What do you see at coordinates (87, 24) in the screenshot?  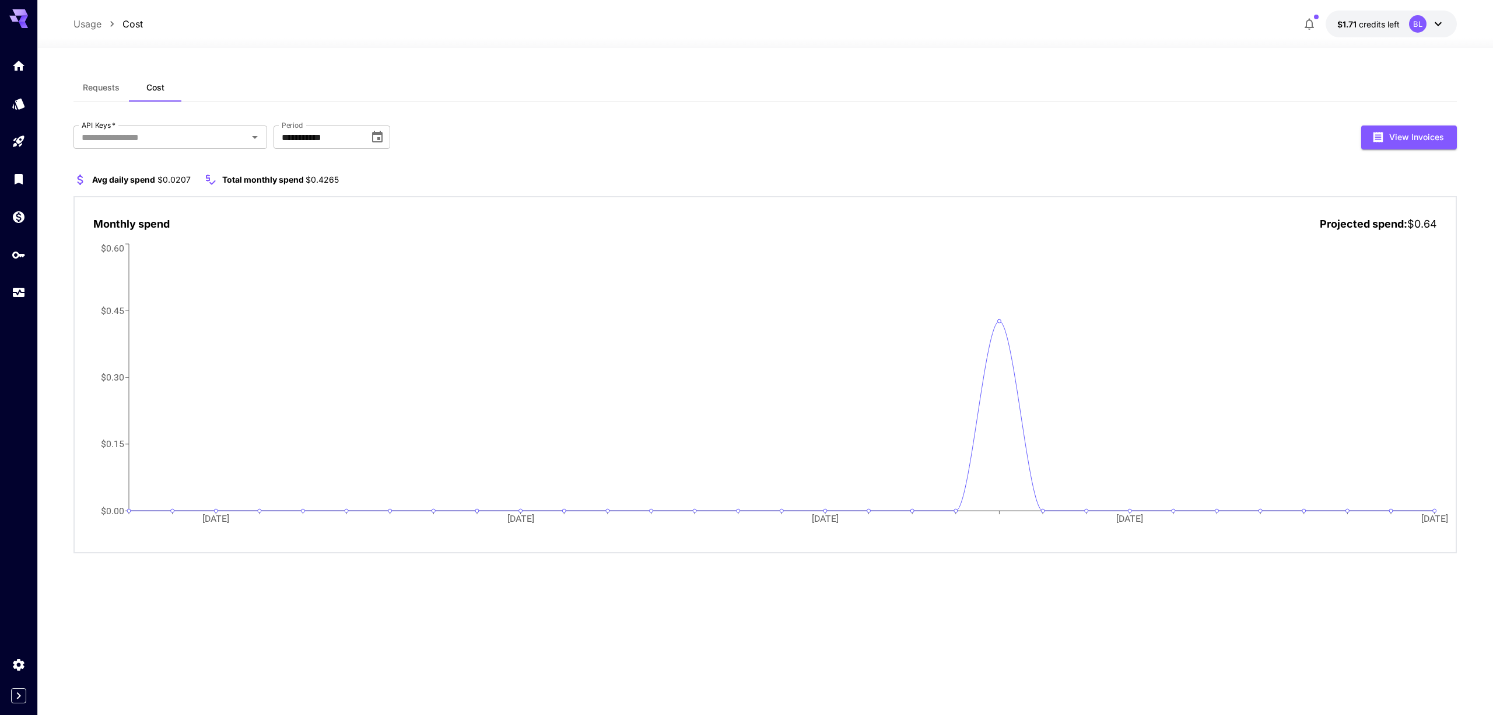 I see `p: Usage` at bounding box center [87, 24].